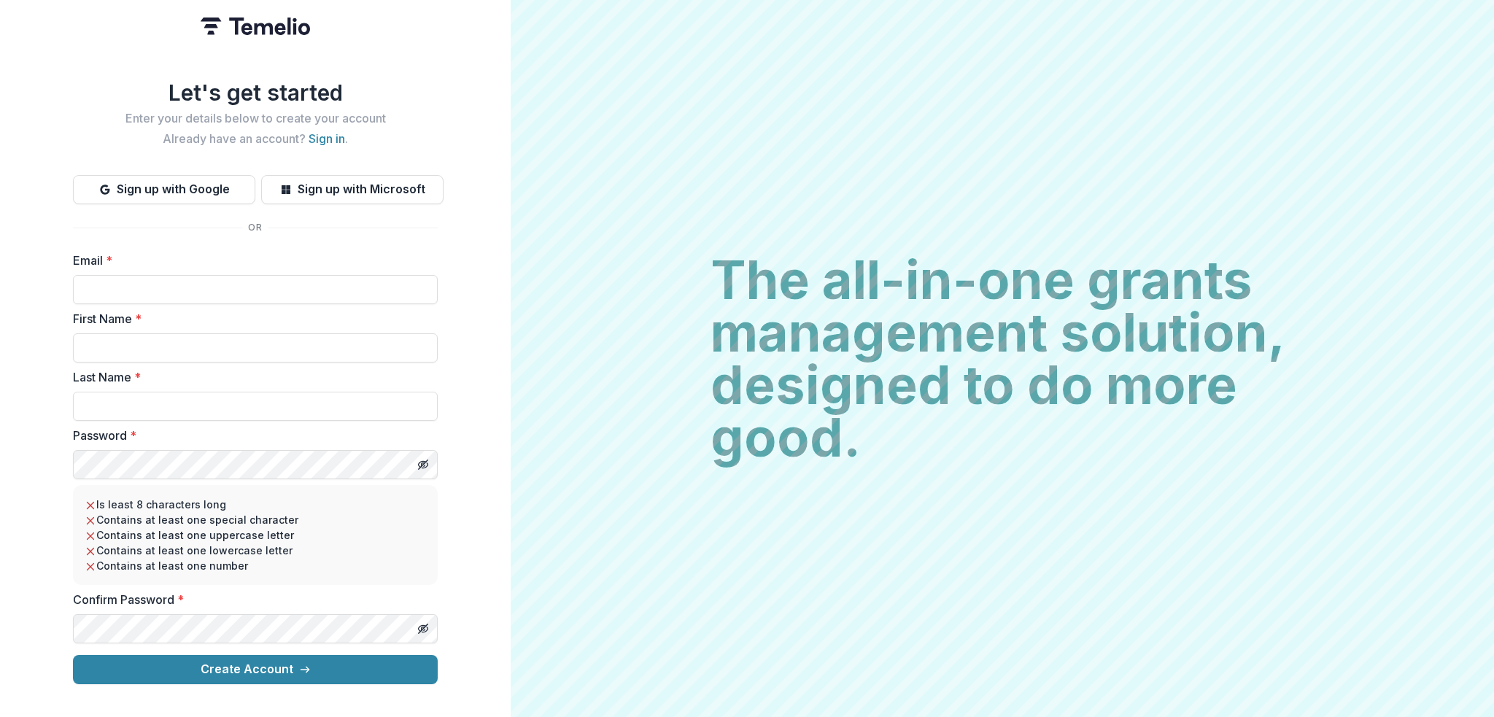 The image size is (1494, 717). Describe the element at coordinates (251, 319) in the screenshot. I see `label: First Name` at that location.